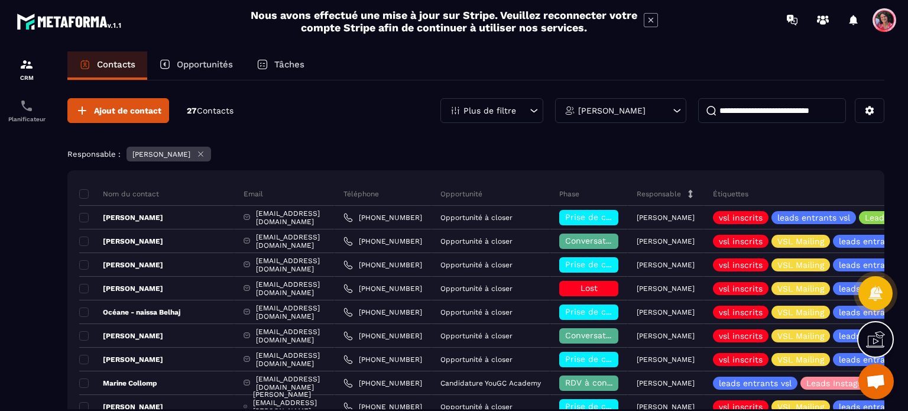 This screenshot has height=411, width=908. I want to click on a: Tâches, so click(280, 66).